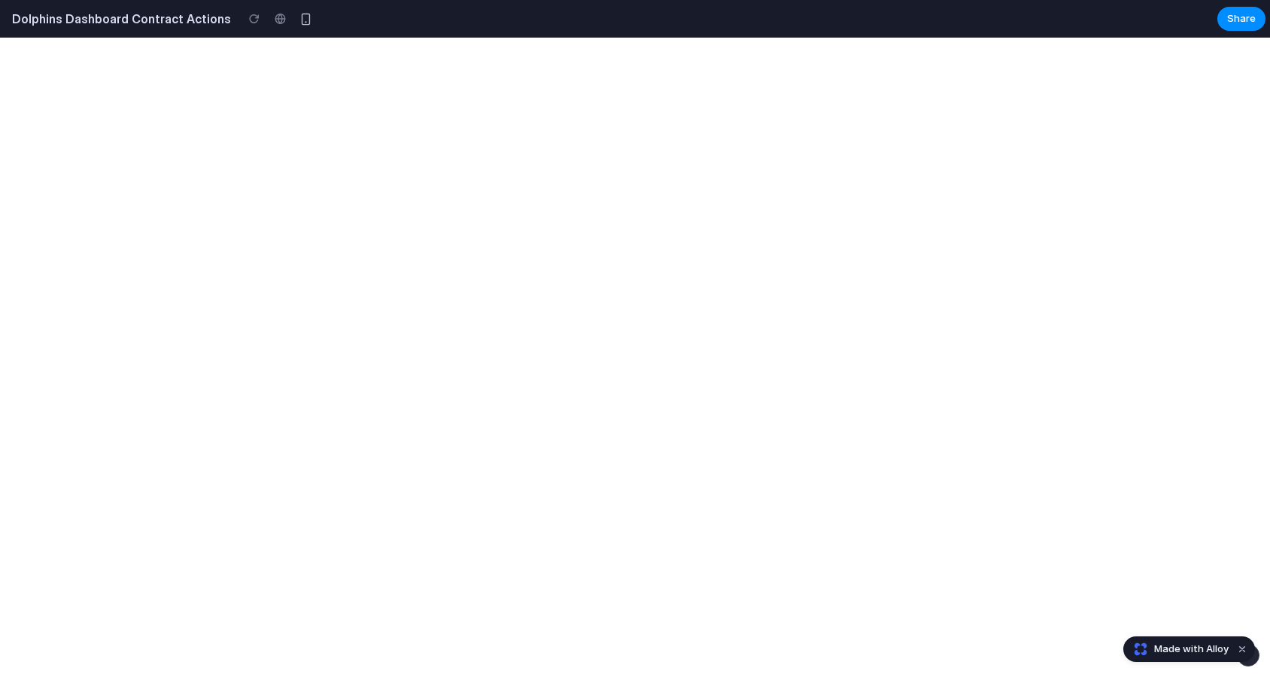 The height and width of the screenshot is (677, 1270). What do you see at coordinates (1242, 19) in the screenshot?
I see `button: Share` at bounding box center [1242, 19].